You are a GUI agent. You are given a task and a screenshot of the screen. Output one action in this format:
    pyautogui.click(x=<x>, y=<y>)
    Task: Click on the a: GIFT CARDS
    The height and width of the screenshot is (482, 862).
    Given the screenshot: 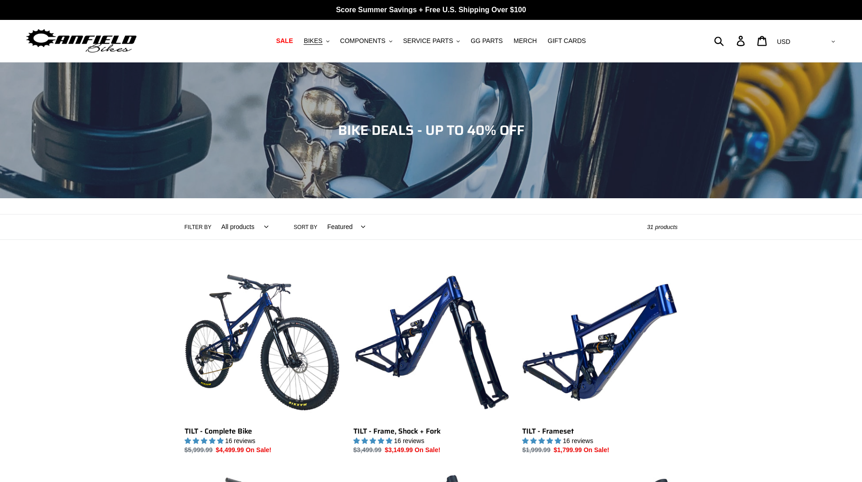 What is the action you would take?
    pyautogui.click(x=566, y=41)
    